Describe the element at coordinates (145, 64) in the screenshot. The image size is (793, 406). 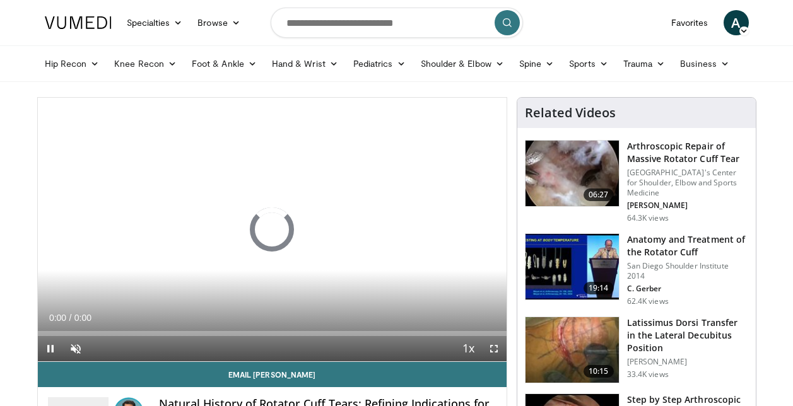
I see `a: Knee Recon` at that location.